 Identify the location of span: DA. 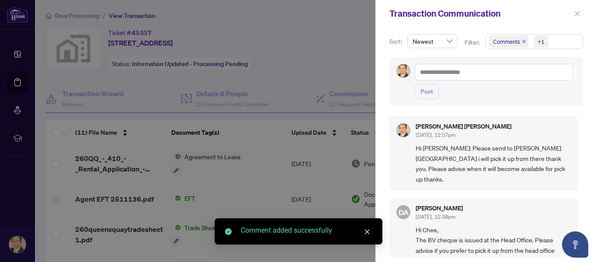
(403, 211).